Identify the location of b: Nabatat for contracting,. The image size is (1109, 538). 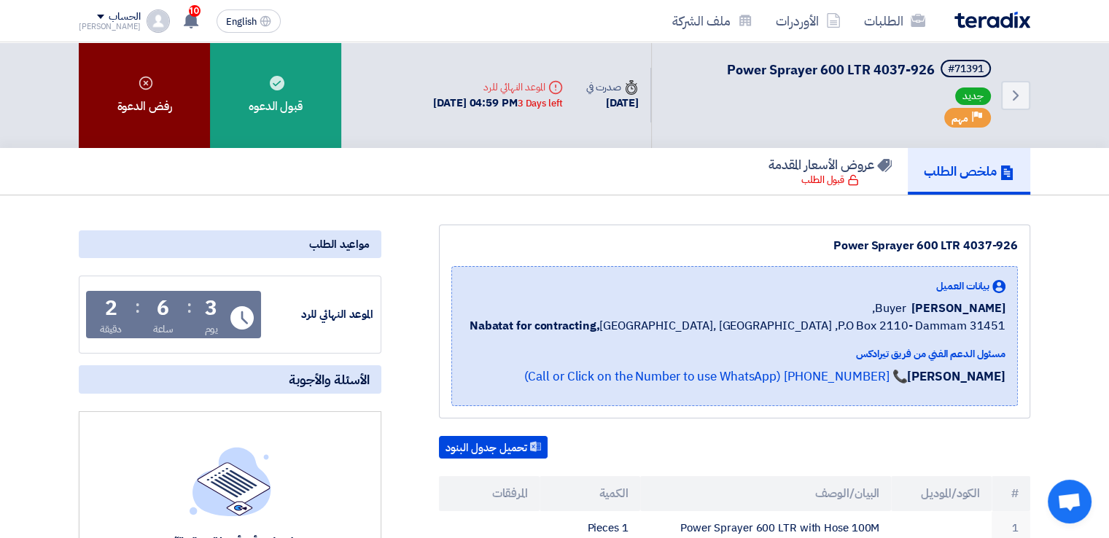
(535, 326).